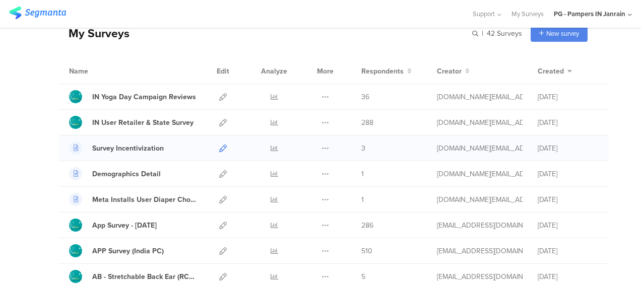 The image size is (641, 284). I want to click on span: Respondents, so click(383, 71).